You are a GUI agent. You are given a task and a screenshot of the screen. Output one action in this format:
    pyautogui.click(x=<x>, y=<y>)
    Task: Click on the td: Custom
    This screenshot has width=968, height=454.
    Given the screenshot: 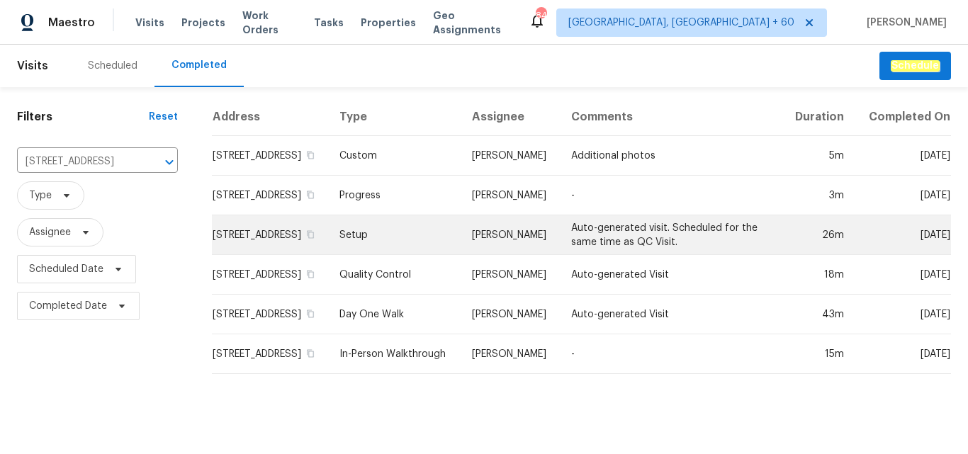 What is the action you would take?
    pyautogui.click(x=394, y=156)
    